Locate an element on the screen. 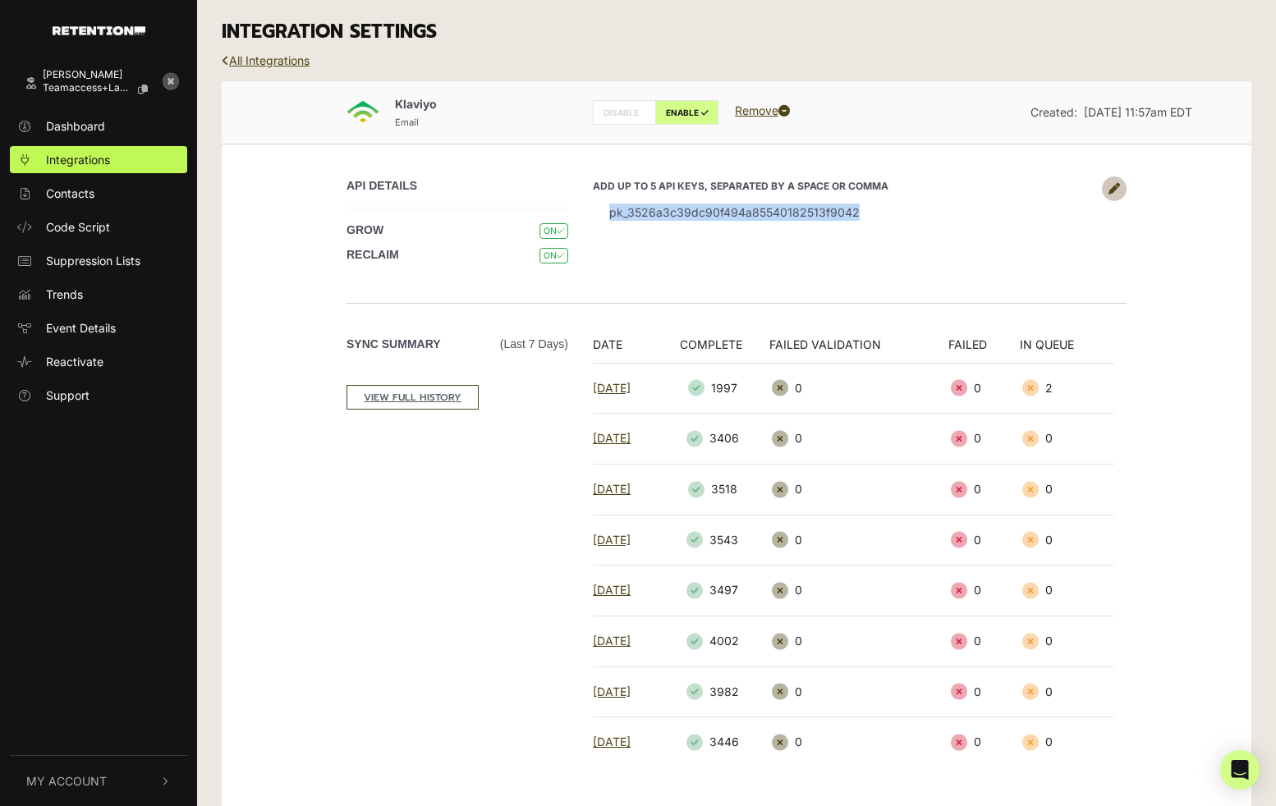  td: 3518 is located at coordinates (716, 489).